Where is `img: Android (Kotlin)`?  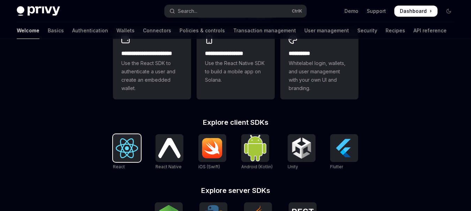
img: Android (Kotlin) is located at coordinates (255, 148).